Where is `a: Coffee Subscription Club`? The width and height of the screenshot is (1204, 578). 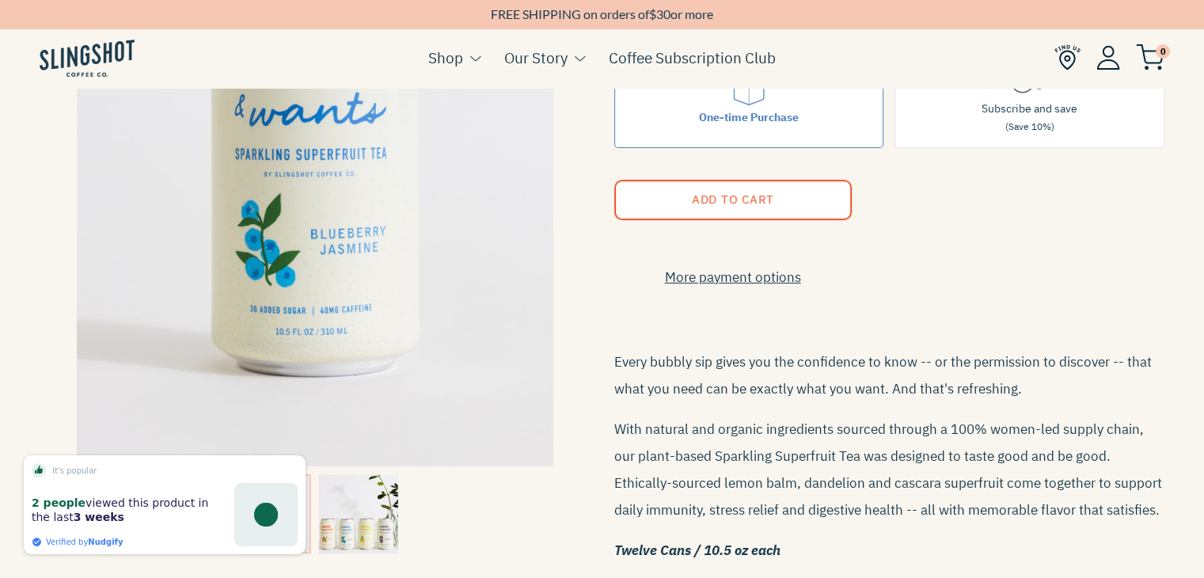
a: Coffee Subscription Club is located at coordinates (692, 58).